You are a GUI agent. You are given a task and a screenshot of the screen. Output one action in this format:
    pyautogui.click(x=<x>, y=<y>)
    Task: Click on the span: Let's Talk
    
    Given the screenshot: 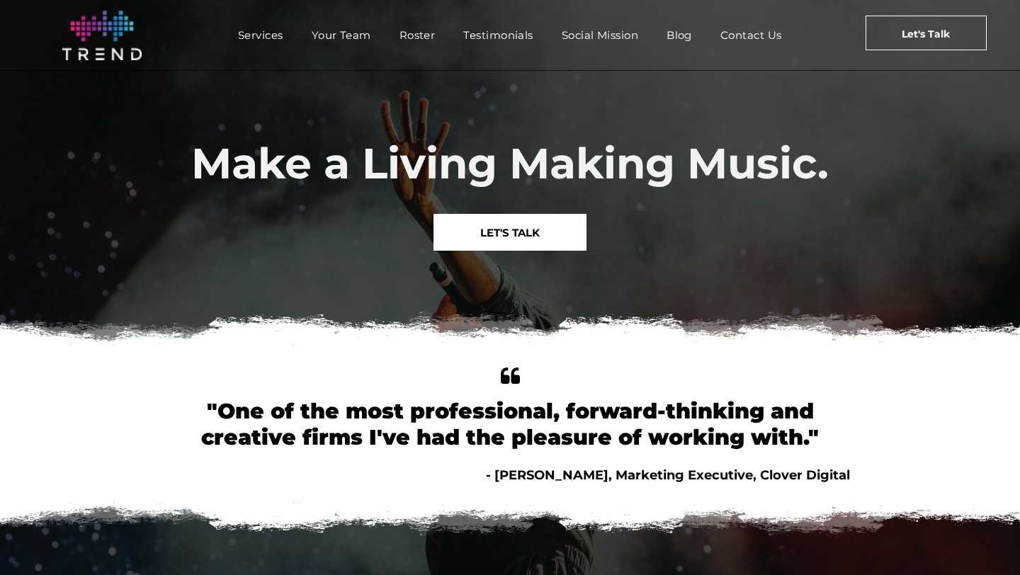 What is the action you would take?
    pyautogui.click(x=926, y=34)
    